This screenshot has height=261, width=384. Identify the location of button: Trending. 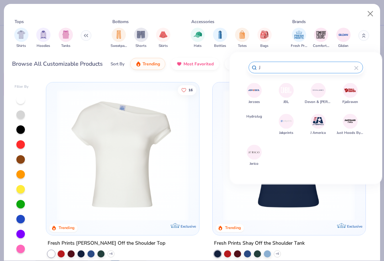
(148, 64).